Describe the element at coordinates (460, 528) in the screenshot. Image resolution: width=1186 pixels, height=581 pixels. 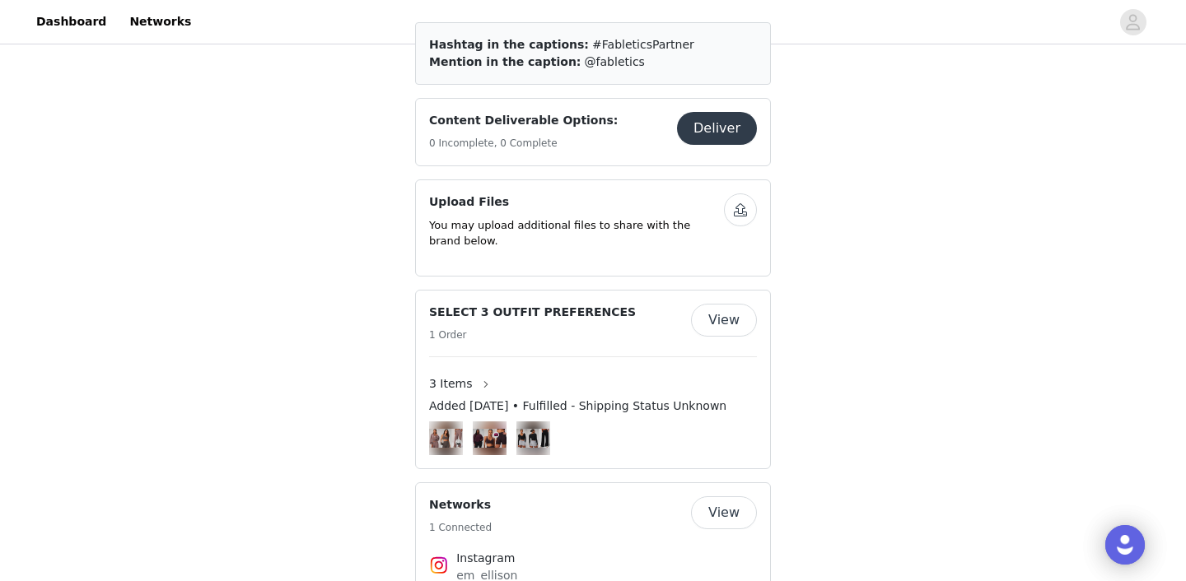
I see `h5: 1 Connected` at that location.